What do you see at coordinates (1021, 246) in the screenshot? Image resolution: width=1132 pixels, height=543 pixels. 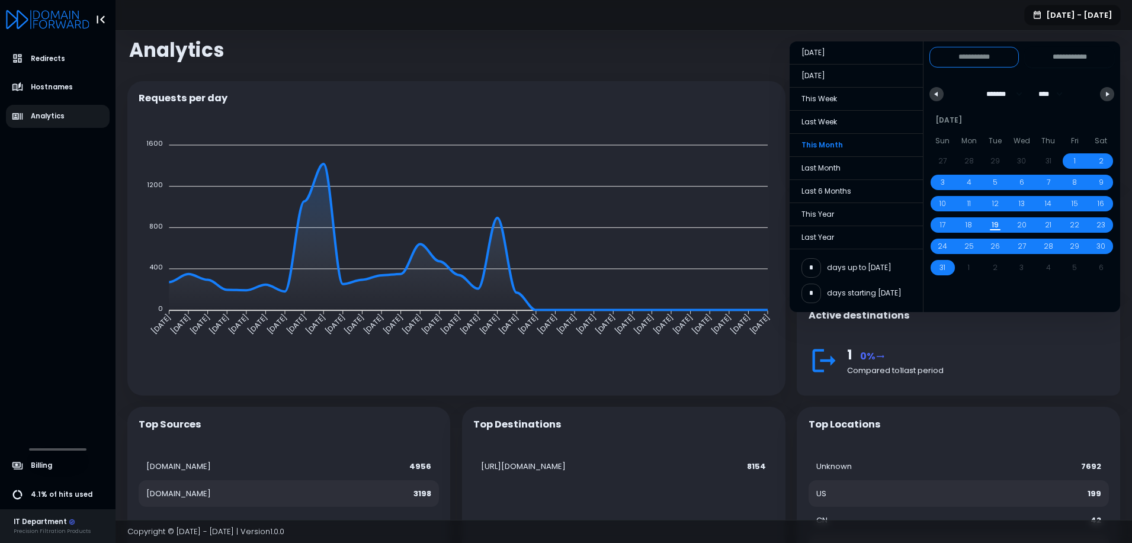 I see `button: 27` at bounding box center [1021, 246].